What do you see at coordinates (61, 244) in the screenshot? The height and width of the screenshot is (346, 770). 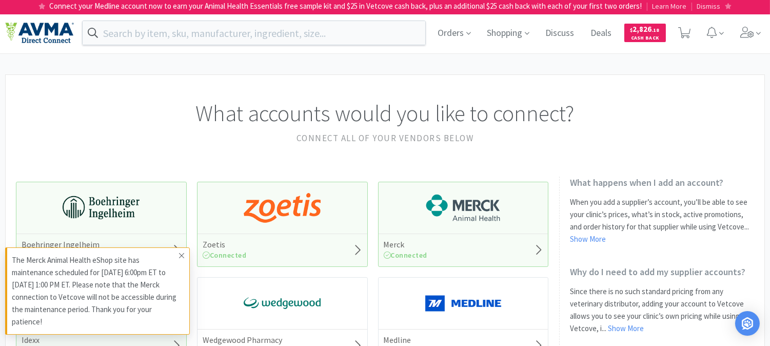 I see `h5: Boehringer Ingelheim` at bounding box center [61, 244].